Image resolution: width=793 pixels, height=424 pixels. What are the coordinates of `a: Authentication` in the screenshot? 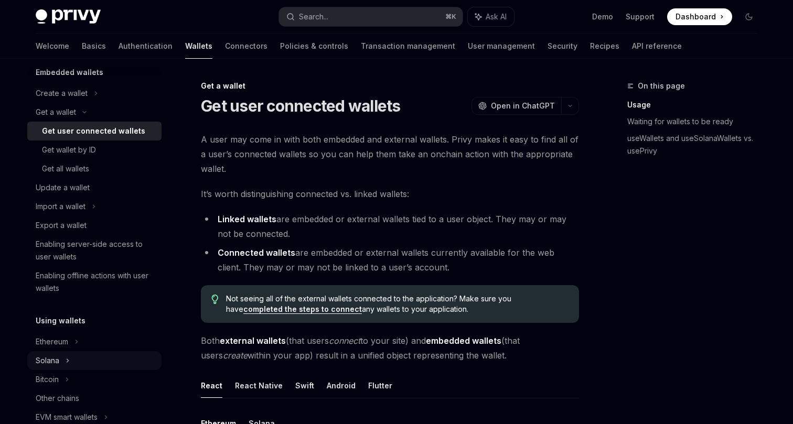 It's located at (145, 46).